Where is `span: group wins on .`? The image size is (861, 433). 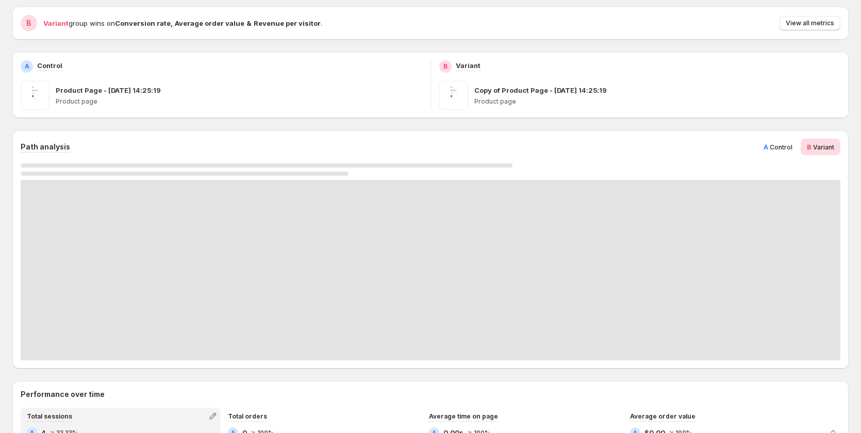 span: group wins on . is located at coordinates (183, 23).